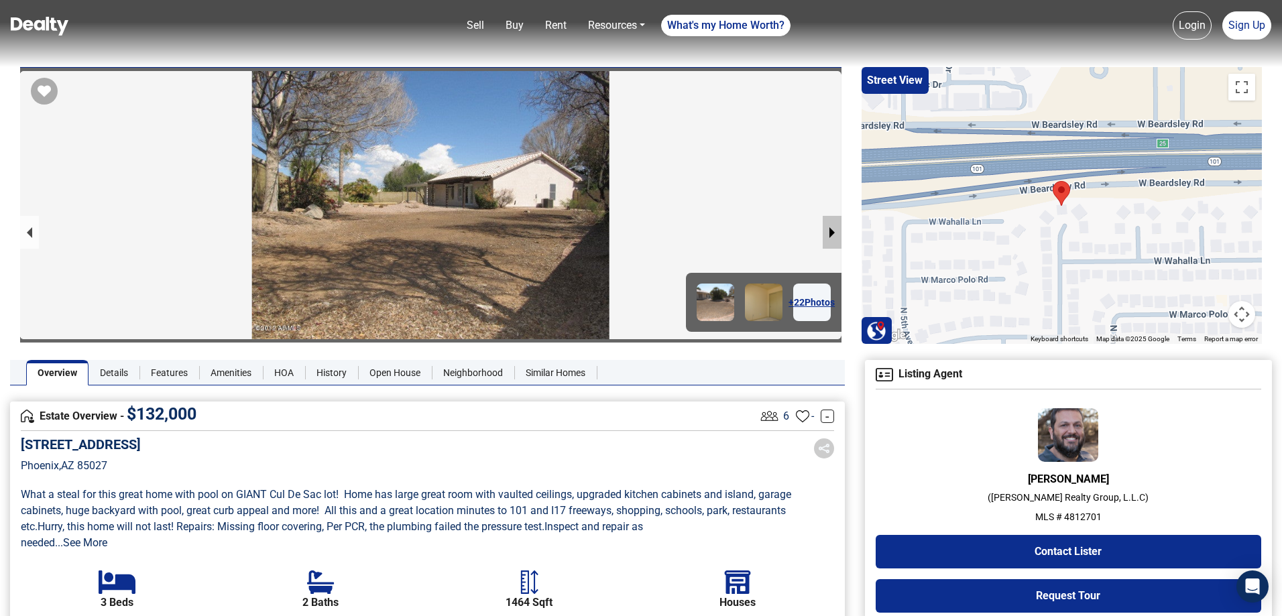 This screenshot has height=616, width=1282. What do you see at coordinates (769, 416) in the screenshot?
I see `img: Listing View` at bounding box center [769, 416].